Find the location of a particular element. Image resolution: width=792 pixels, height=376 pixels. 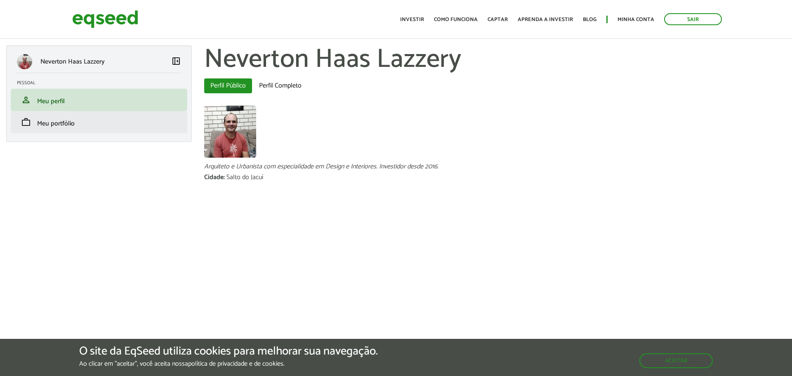

div: Arquiteto e Urbanista com especialidade em Design e Interiores. Investidor desde 2016. is located at coordinates (495, 167).